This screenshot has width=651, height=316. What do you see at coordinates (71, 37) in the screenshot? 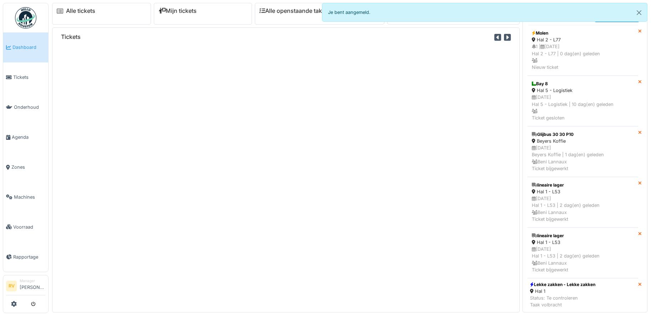
I see `h6: Tickets` at bounding box center [71, 37].